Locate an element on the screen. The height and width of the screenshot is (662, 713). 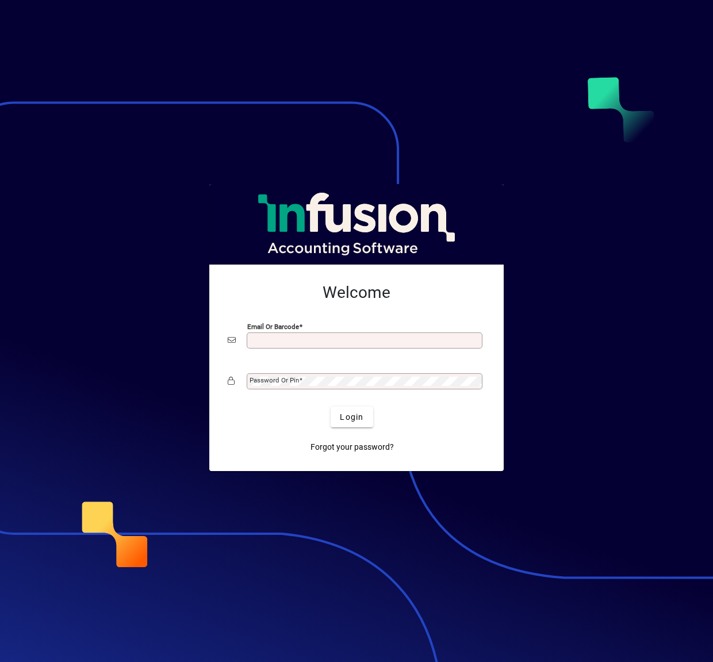
mat-label: Email or Barcode is located at coordinates (273, 327).